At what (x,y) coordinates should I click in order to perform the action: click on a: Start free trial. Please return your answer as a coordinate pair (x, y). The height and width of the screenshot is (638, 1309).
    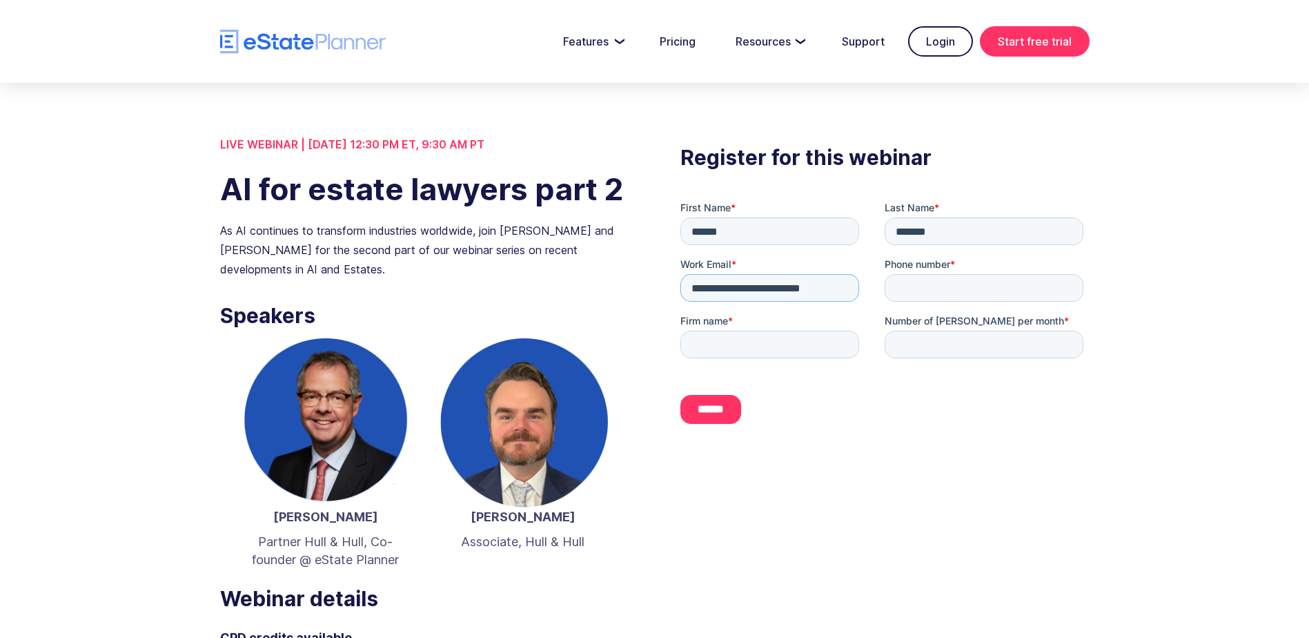
    Looking at the image, I should click on (1035, 41).